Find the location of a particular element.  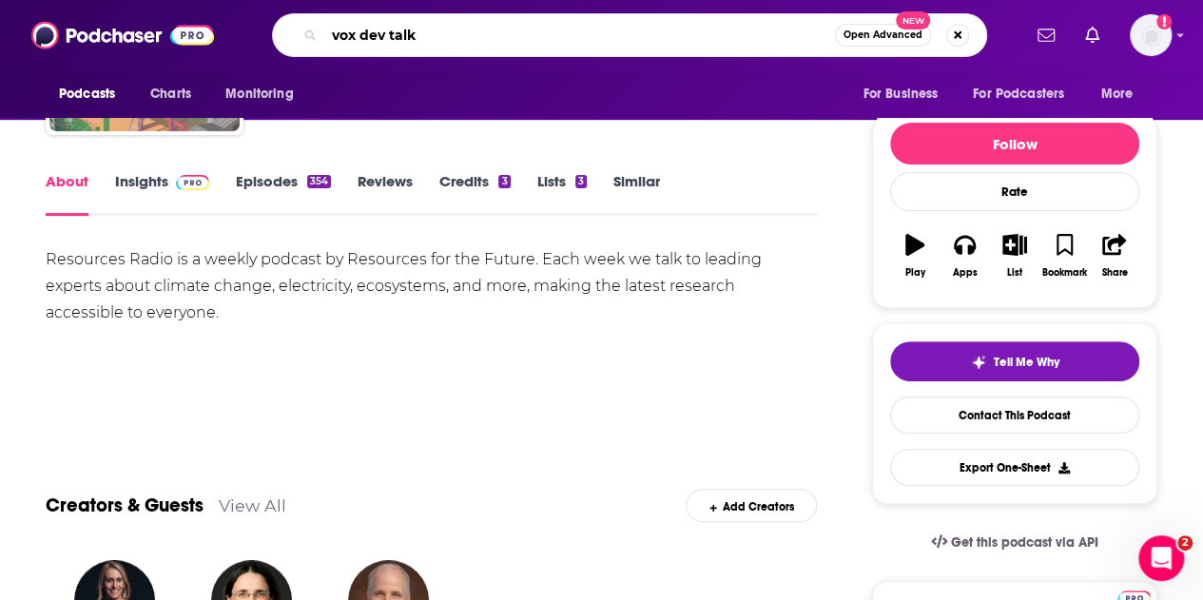

a: Get this podcast via API is located at coordinates (1015, 542).